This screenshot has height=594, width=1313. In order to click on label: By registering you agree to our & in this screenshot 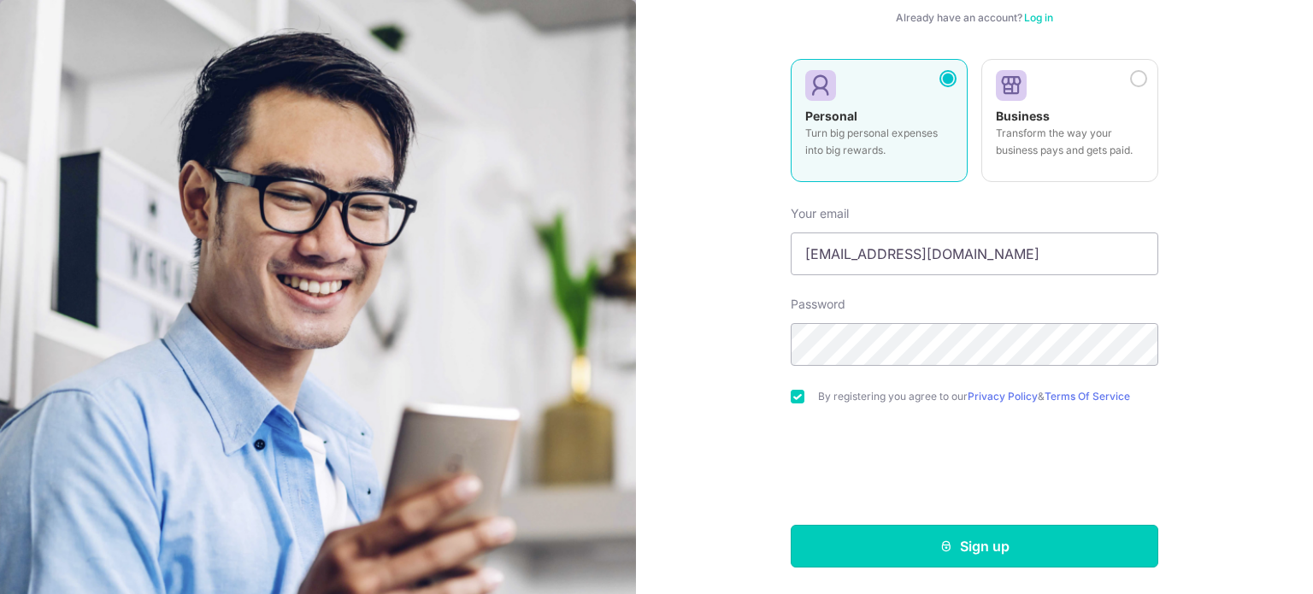, I will do `click(989, 397)`.